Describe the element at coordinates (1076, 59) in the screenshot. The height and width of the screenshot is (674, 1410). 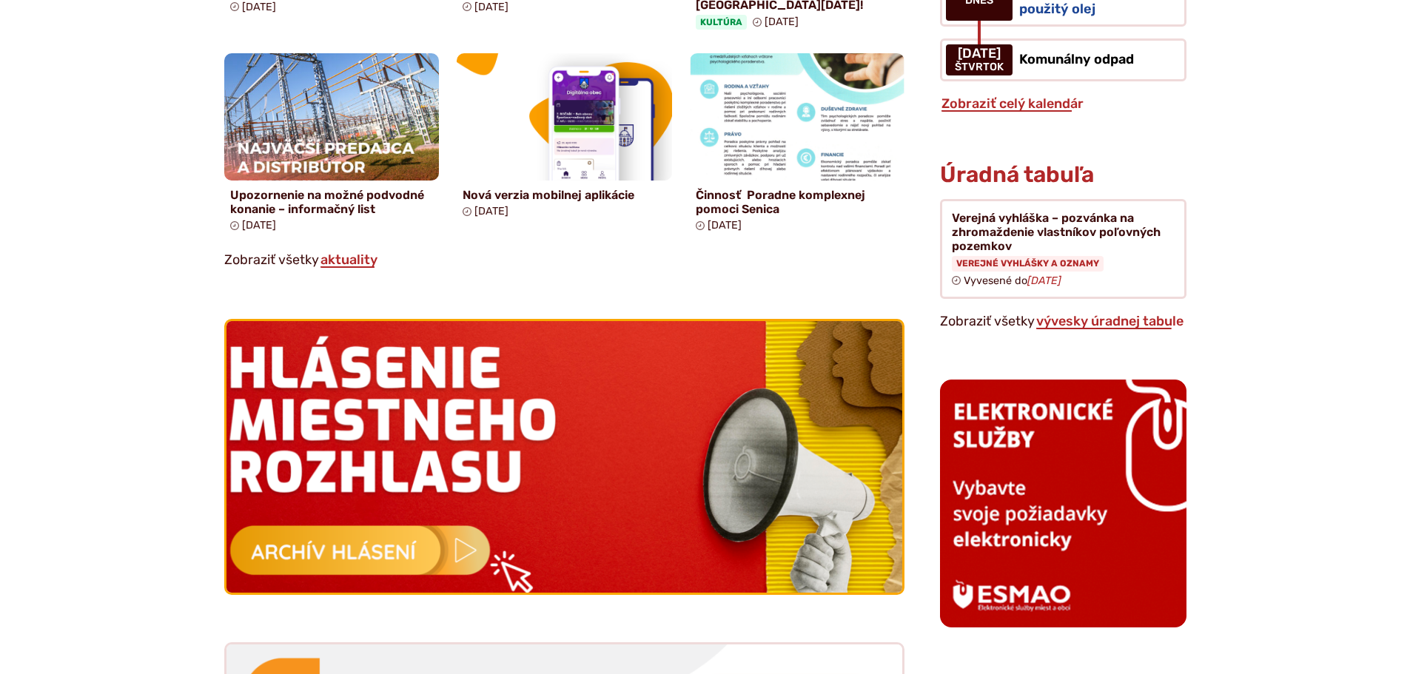
I see `span: Komunálny odpad` at that location.